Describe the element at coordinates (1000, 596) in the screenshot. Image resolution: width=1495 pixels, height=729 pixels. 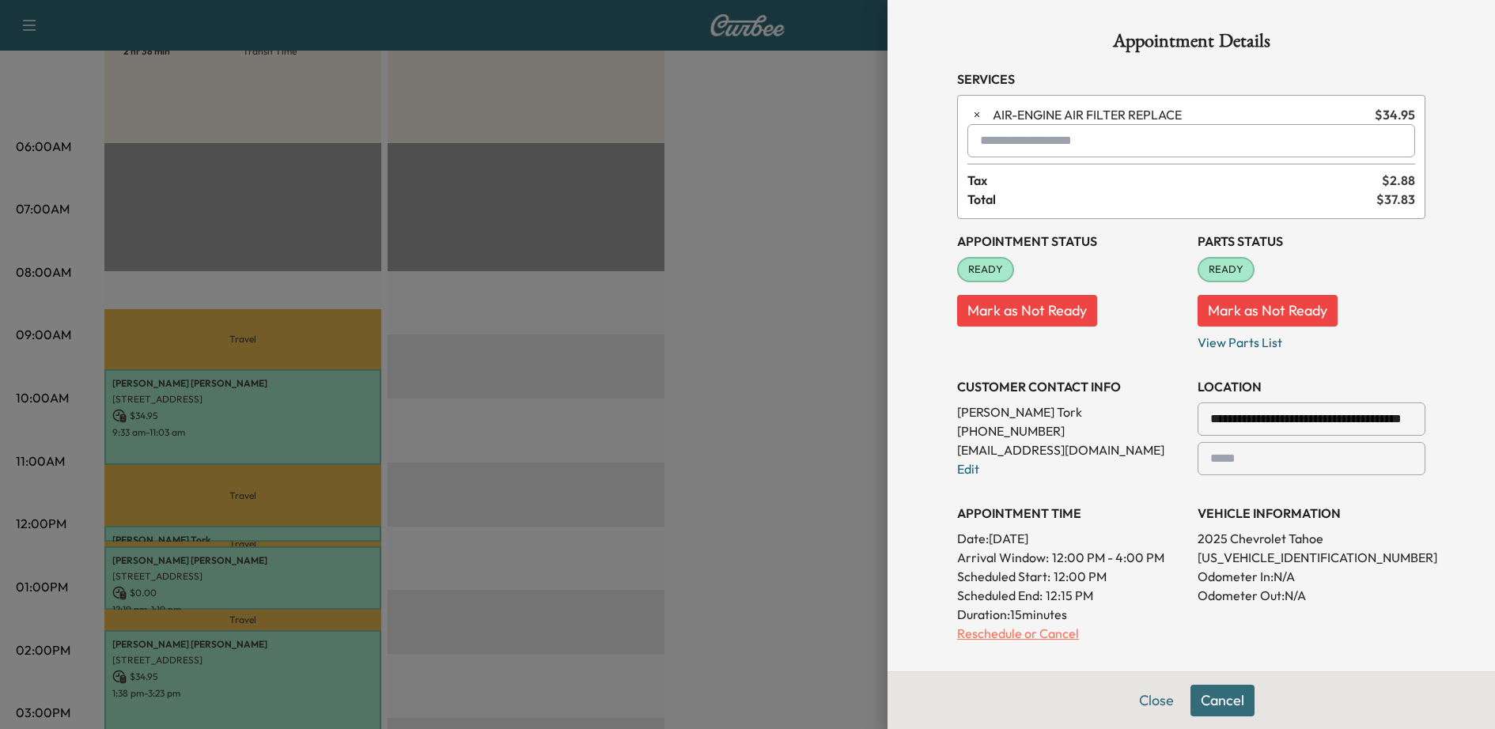
I see `p: Scheduled End:` at that location.